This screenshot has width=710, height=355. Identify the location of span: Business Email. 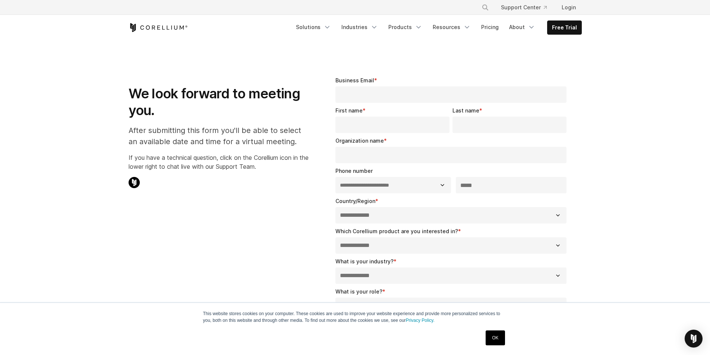
(355, 80).